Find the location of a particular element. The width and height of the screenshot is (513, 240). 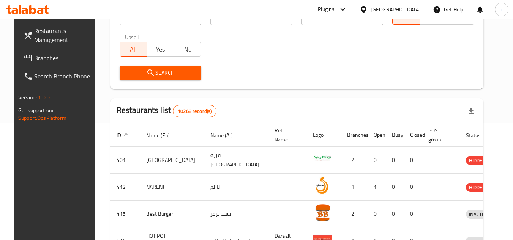

span: Name (En) is located at coordinates (163, 136).